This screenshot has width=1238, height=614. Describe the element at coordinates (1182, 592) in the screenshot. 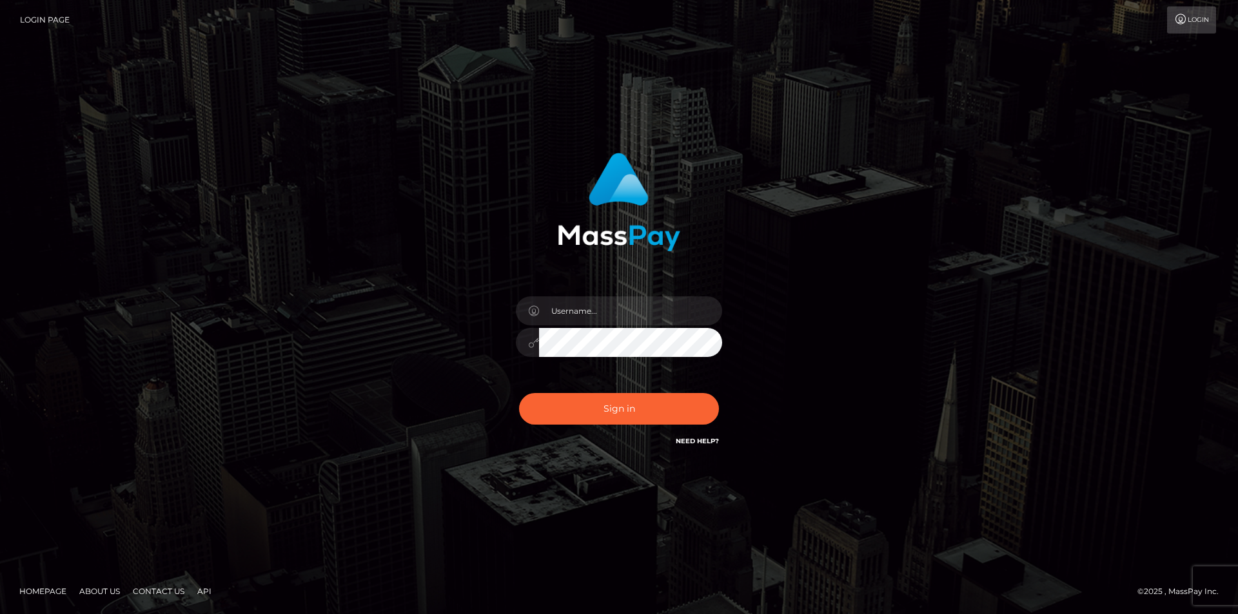

I see `div: © 2025 , MassPay Inc.` at that location.